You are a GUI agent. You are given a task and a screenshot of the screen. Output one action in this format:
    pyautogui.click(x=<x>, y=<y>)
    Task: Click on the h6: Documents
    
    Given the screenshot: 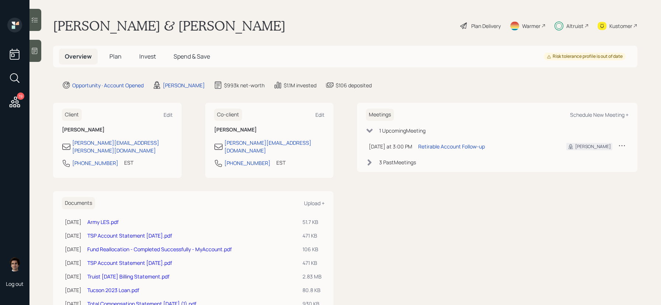 What is the action you would take?
    pyautogui.click(x=78, y=203)
    